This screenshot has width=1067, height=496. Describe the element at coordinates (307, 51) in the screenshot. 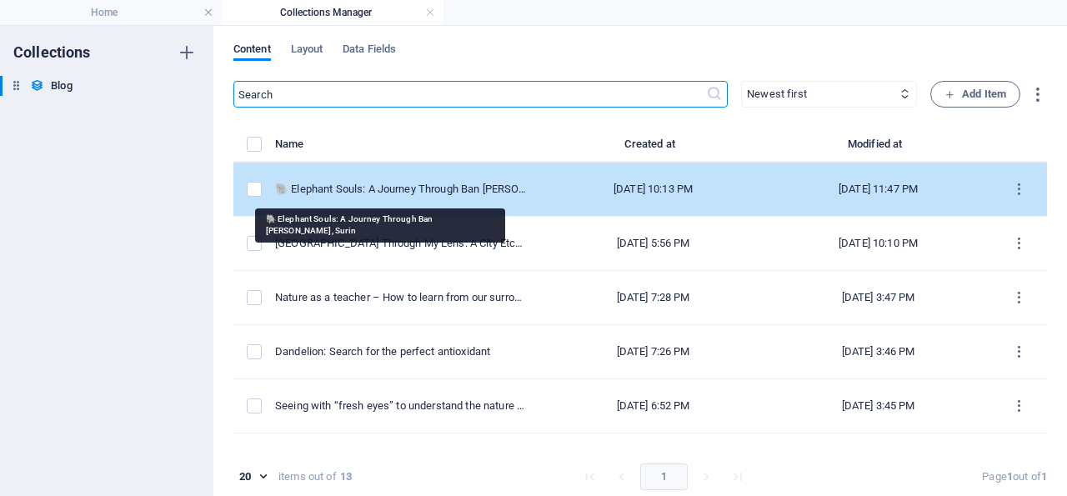

I see `span: Layout` at that location.